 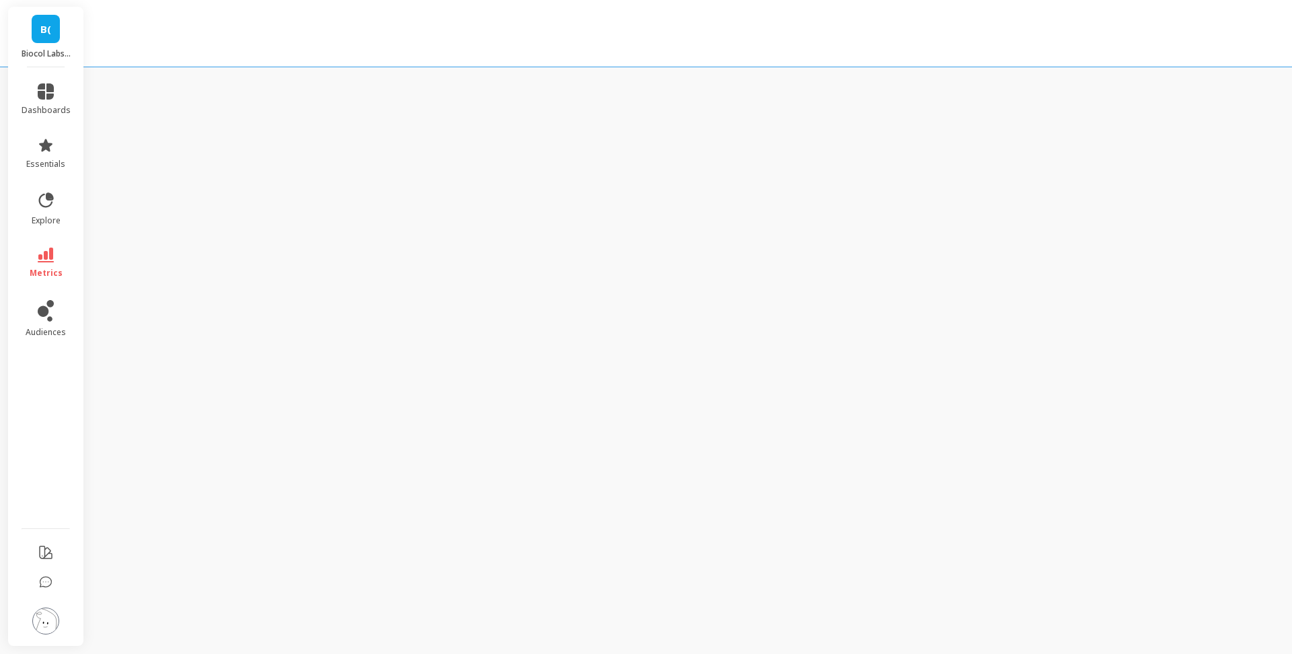 I want to click on span: B(, so click(x=46, y=29).